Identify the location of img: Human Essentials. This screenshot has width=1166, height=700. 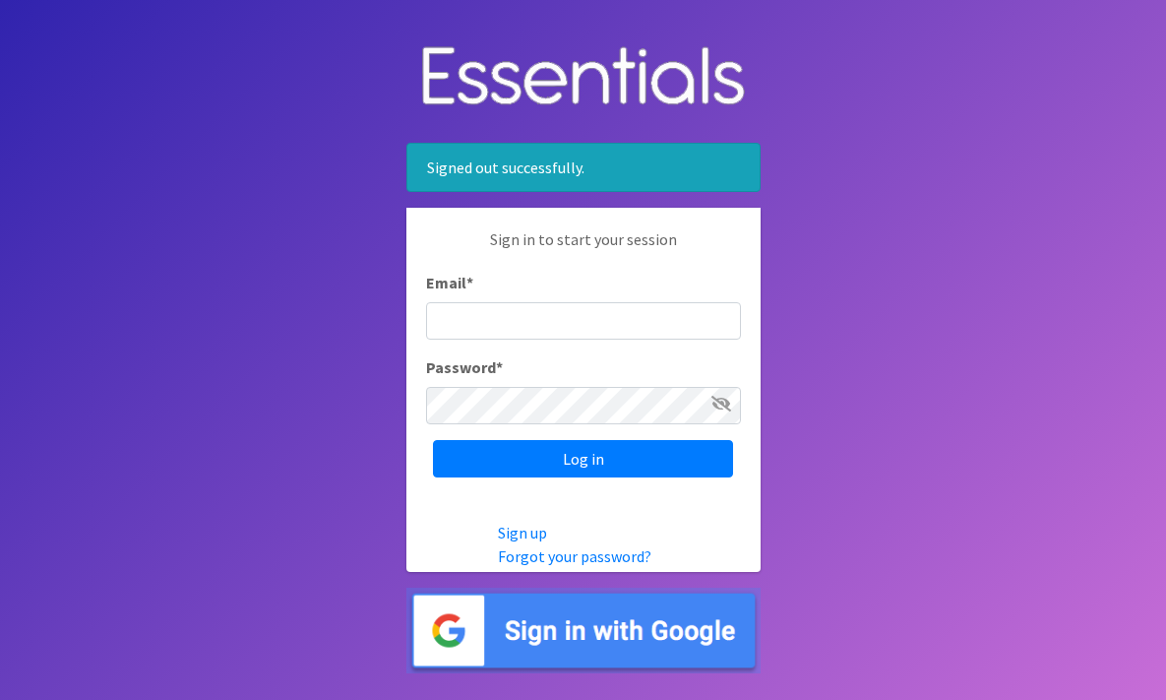
(583, 77).